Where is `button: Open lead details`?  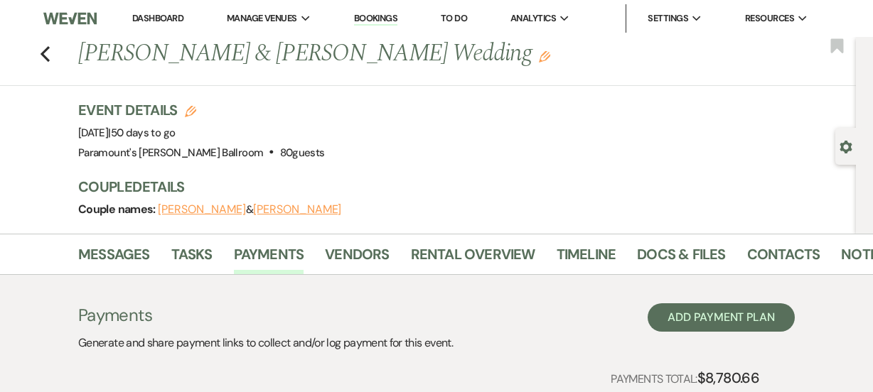
button: Open lead details is located at coordinates (846, 146).